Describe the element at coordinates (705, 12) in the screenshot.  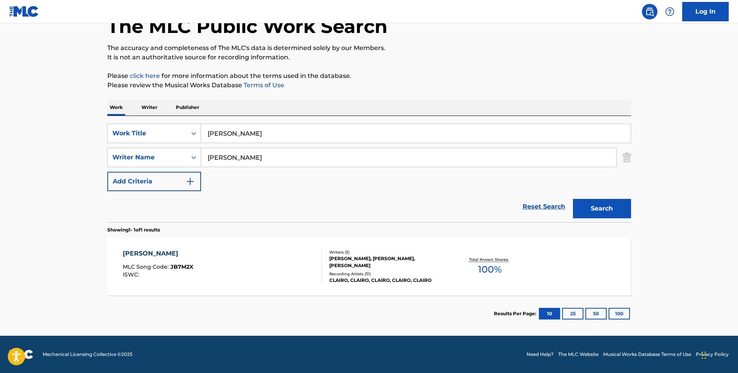
I see `a: Log In` at that location.